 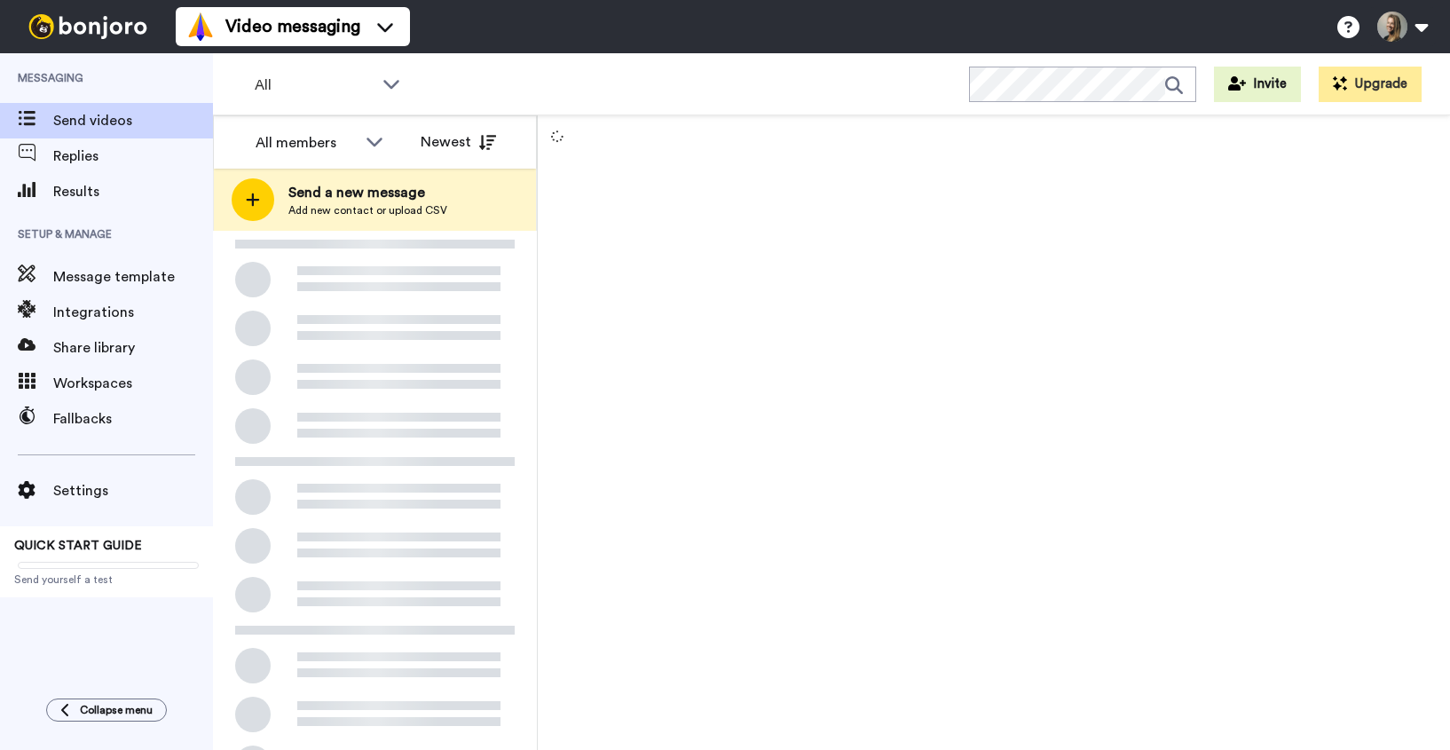 What do you see at coordinates (367, 210) in the screenshot?
I see `span: Add new contact or upload CSV` at bounding box center [367, 210].